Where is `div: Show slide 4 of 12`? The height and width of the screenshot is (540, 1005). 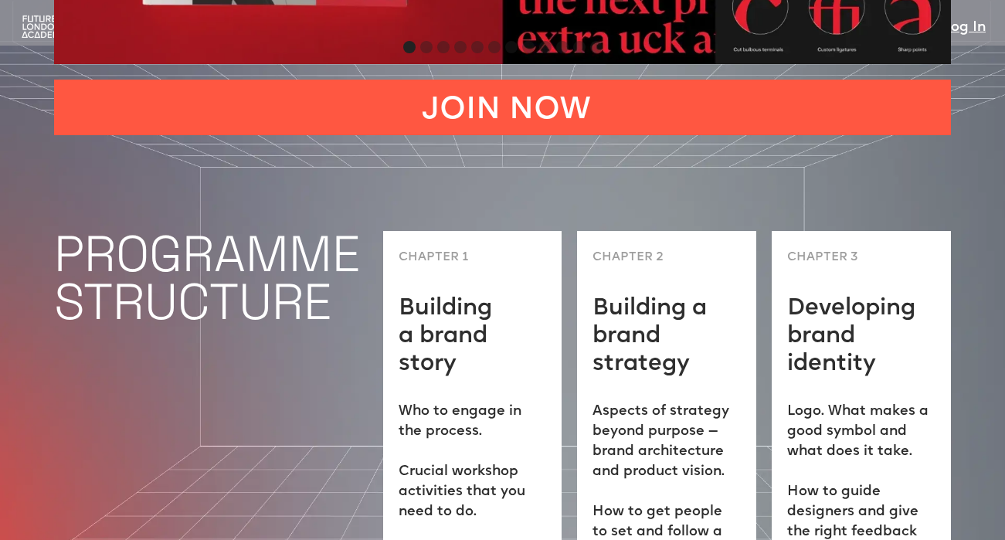
div: Show slide 4 of 12 is located at coordinates (461, 47).